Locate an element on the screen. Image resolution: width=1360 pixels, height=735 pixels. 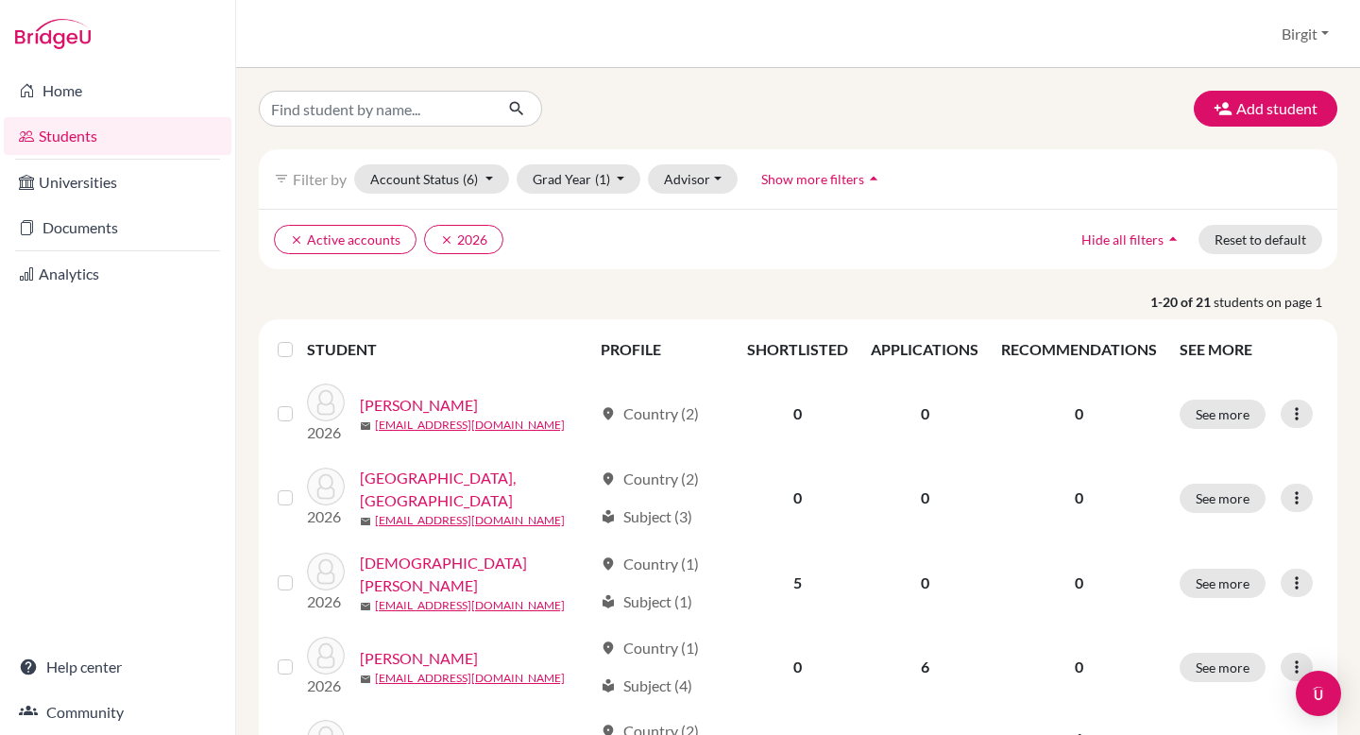
span: Hide all filters is located at coordinates (1122, 239).